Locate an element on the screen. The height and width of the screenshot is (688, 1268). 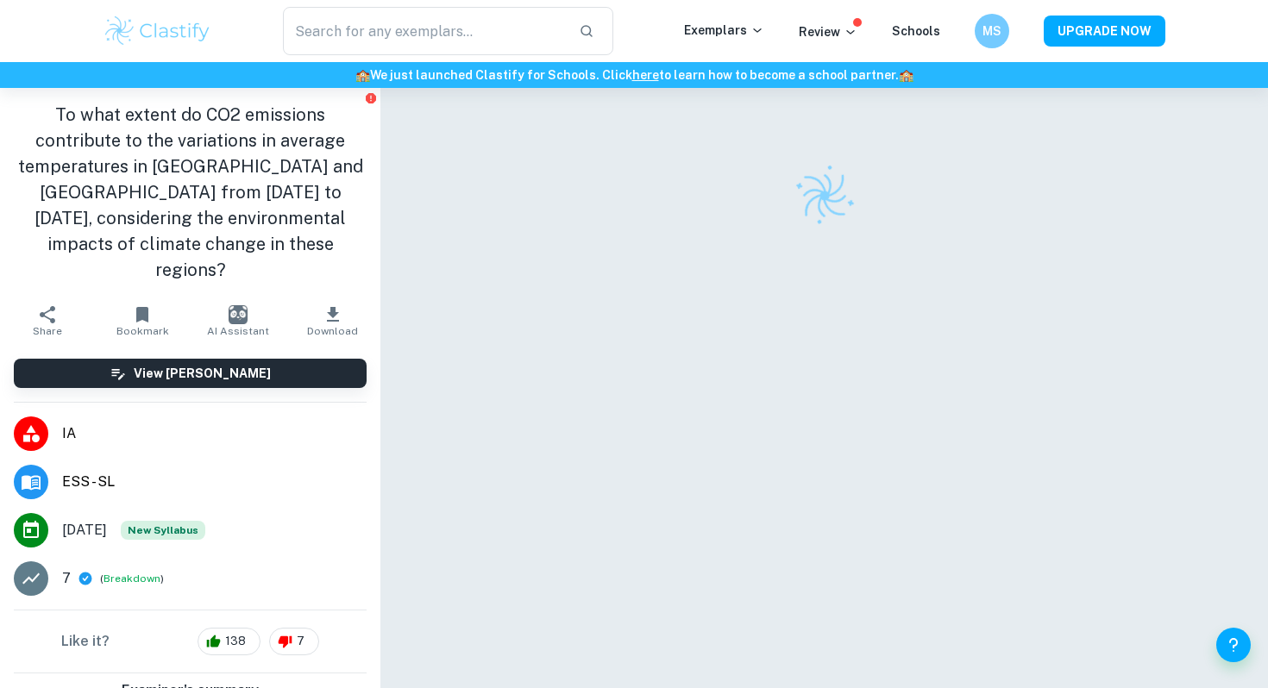
button: Breakdown is located at coordinates (132, 579).